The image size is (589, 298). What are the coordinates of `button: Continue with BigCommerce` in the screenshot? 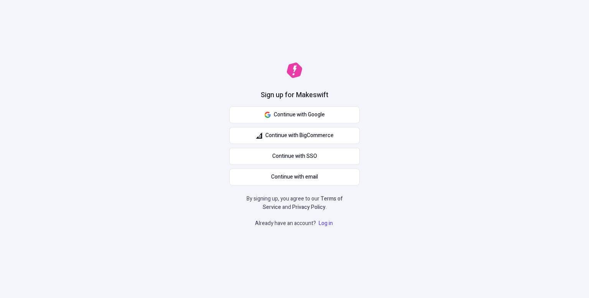 It's located at (294, 135).